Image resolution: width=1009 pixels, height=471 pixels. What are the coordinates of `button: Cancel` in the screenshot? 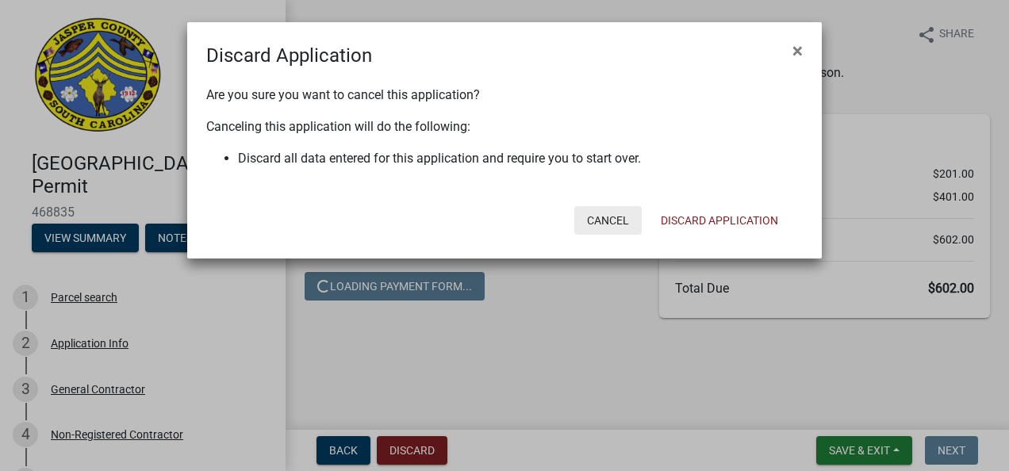 It's located at (608, 221).